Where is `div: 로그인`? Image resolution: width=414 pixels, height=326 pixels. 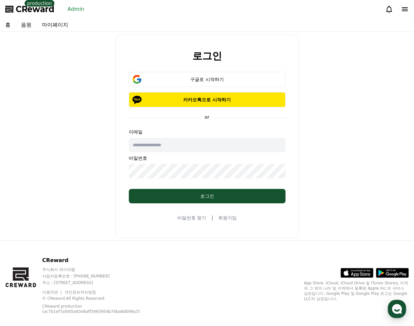
div: 로그인 is located at coordinates (207, 196).